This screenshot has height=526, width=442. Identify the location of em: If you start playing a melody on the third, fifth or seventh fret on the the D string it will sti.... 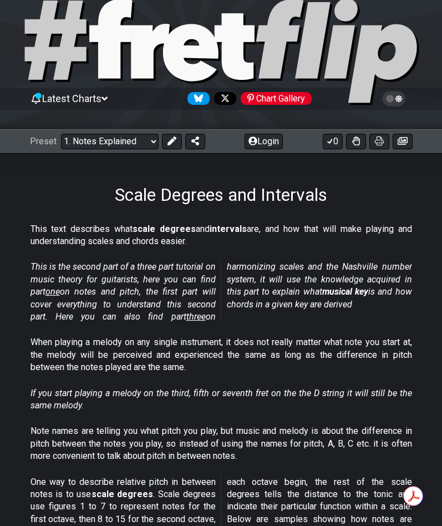
(221, 399).